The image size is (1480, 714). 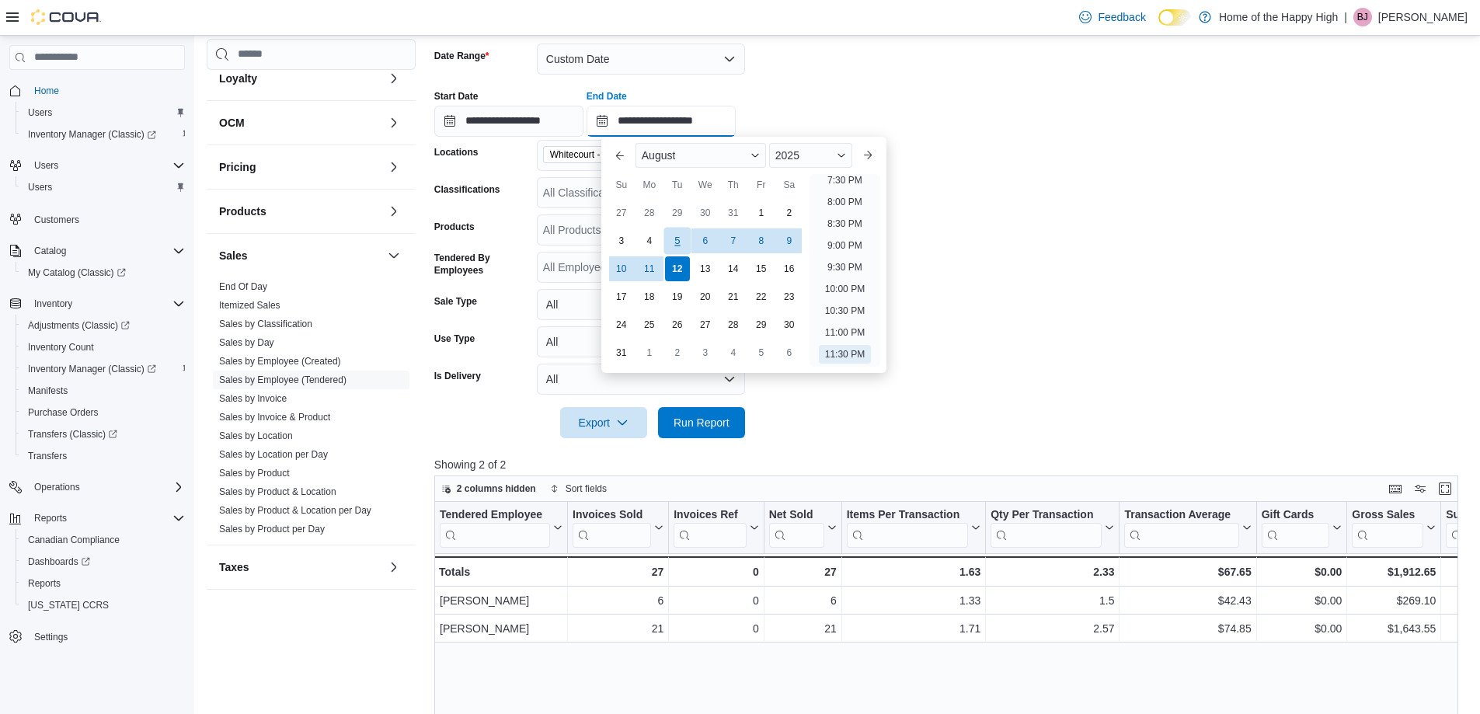 I want to click on span: Home, so click(x=47, y=91).